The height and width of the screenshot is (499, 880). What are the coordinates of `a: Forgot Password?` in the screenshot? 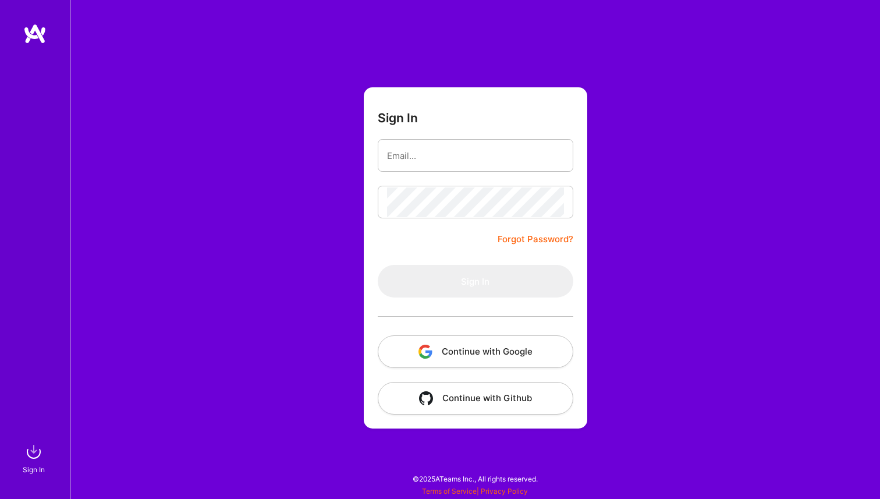 It's located at (535, 239).